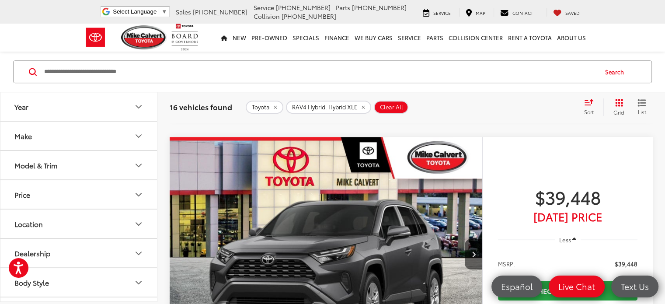 The height and width of the screenshot is (304, 665). What do you see at coordinates (517, 287) in the screenshot?
I see `a: Español` at bounding box center [517, 287].